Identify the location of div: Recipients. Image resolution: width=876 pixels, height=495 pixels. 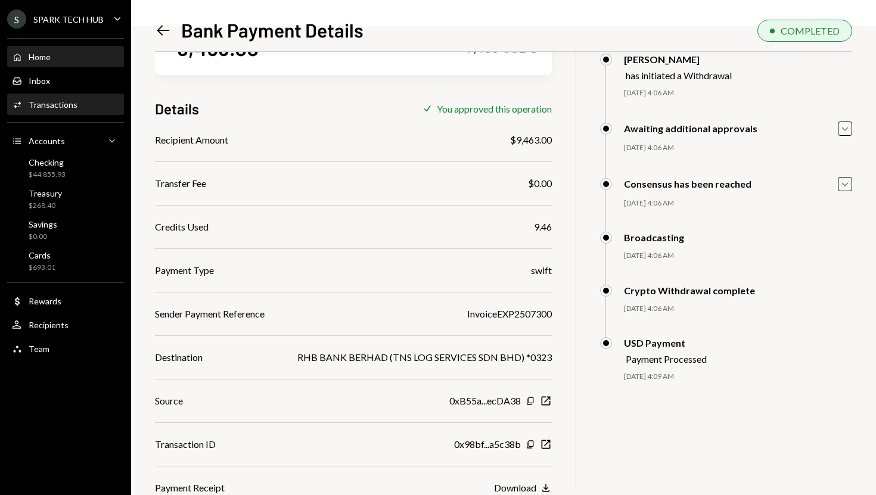
(48, 325).